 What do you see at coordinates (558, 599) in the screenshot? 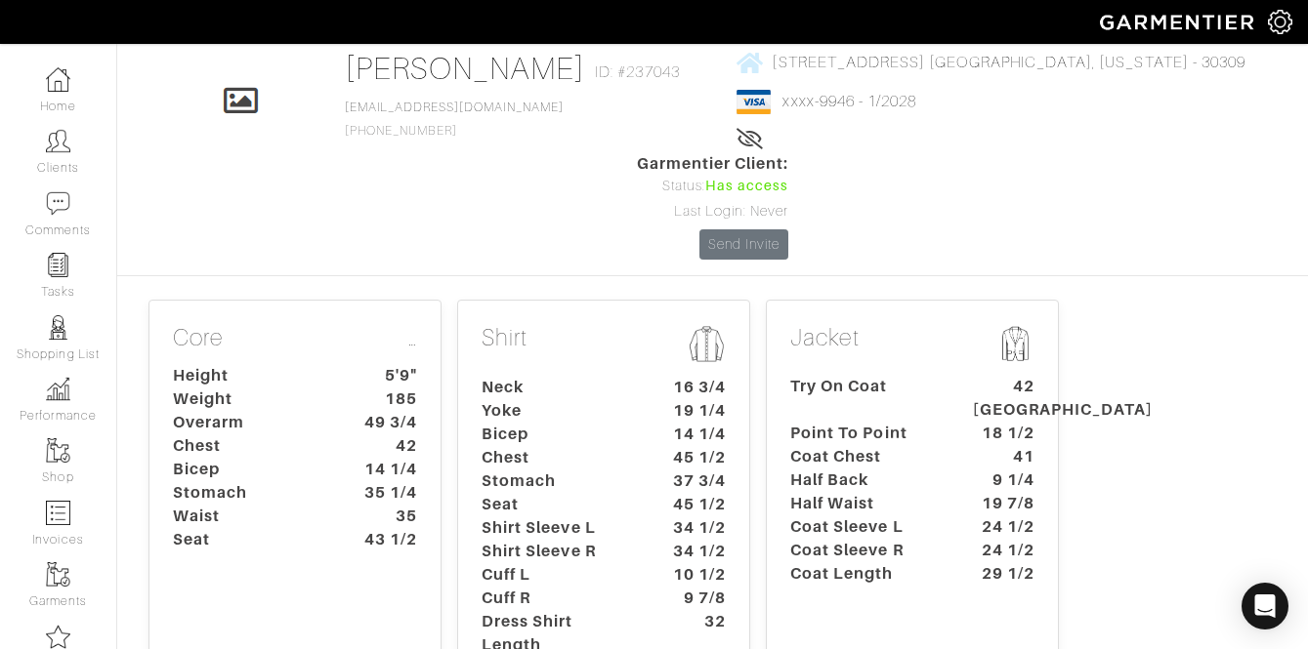
I see `dt: Cuff R` at bounding box center [558, 599].